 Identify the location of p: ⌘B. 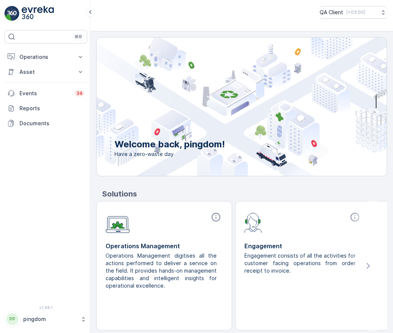
(78, 37).